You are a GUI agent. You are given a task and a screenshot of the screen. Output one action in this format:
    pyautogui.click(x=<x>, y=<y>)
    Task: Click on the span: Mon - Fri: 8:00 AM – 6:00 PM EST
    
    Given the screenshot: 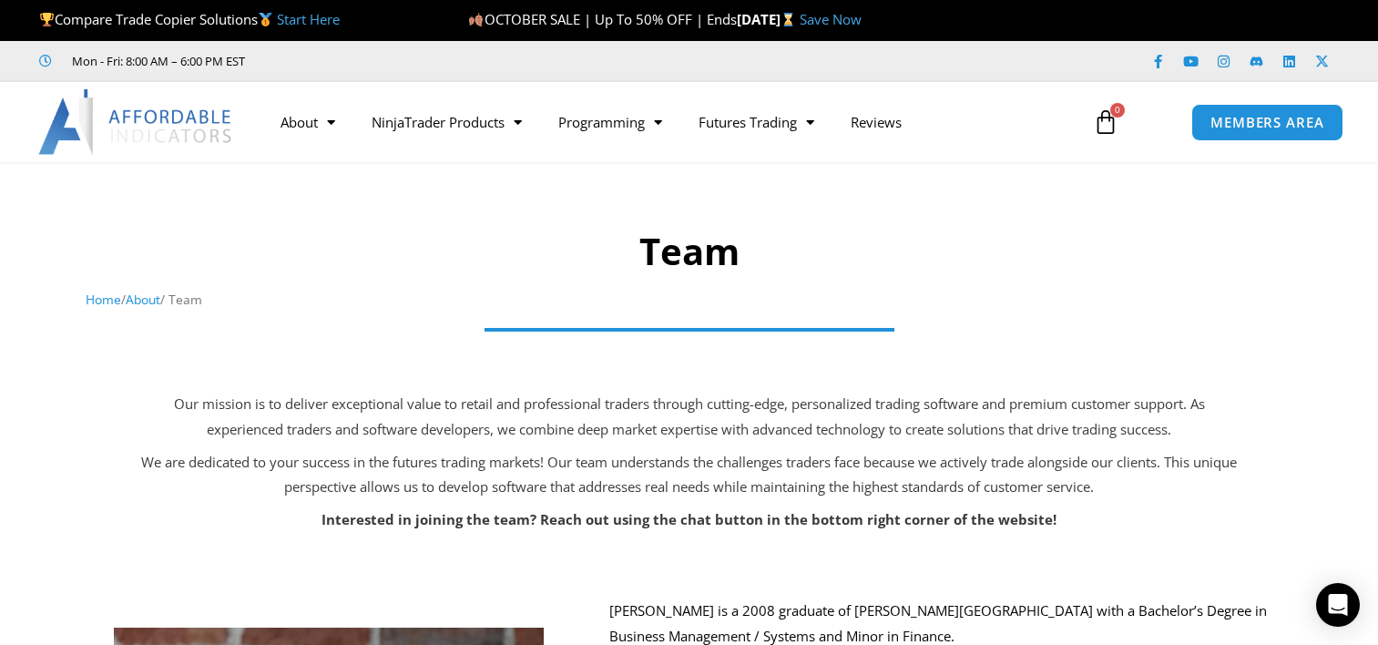 What is the action you would take?
    pyautogui.click(x=156, y=61)
    